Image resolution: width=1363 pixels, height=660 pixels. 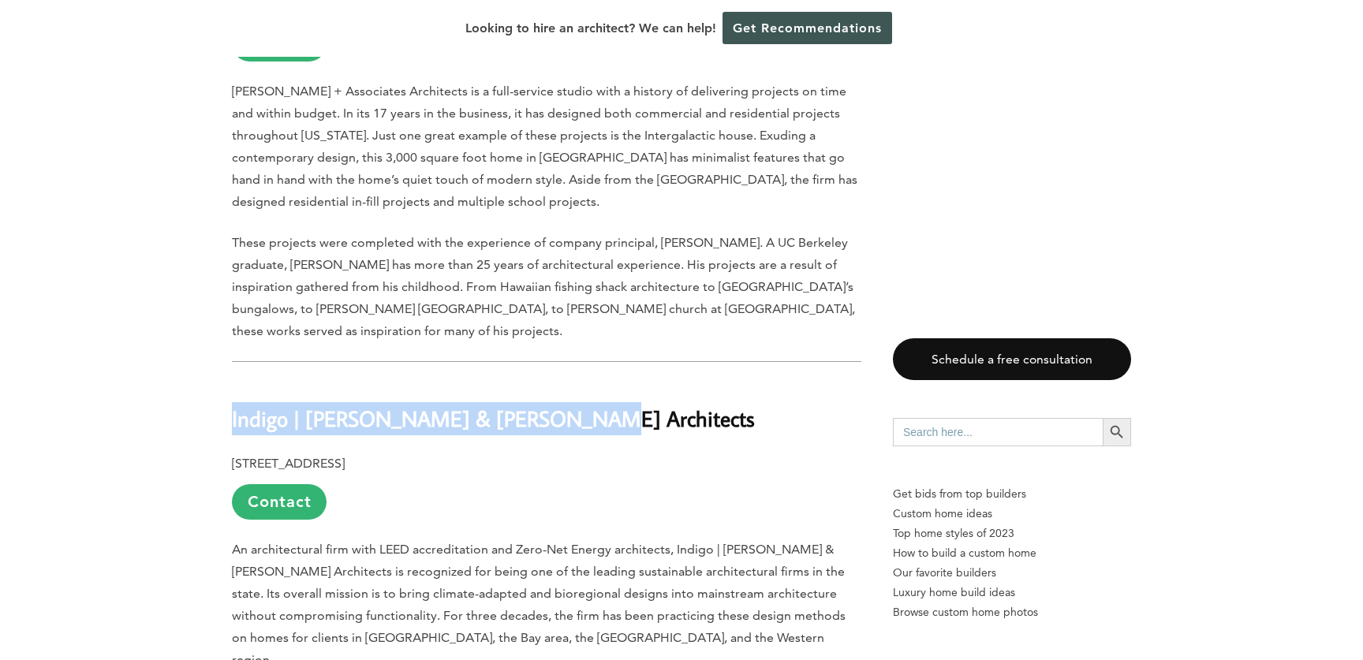 I want to click on p: Our favorite builders, so click(x=1012, y=573).